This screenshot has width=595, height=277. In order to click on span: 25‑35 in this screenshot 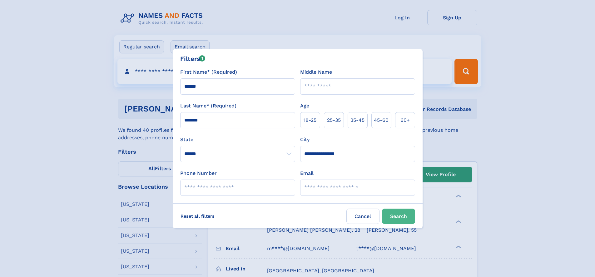, I will do `click(334, 120)`.